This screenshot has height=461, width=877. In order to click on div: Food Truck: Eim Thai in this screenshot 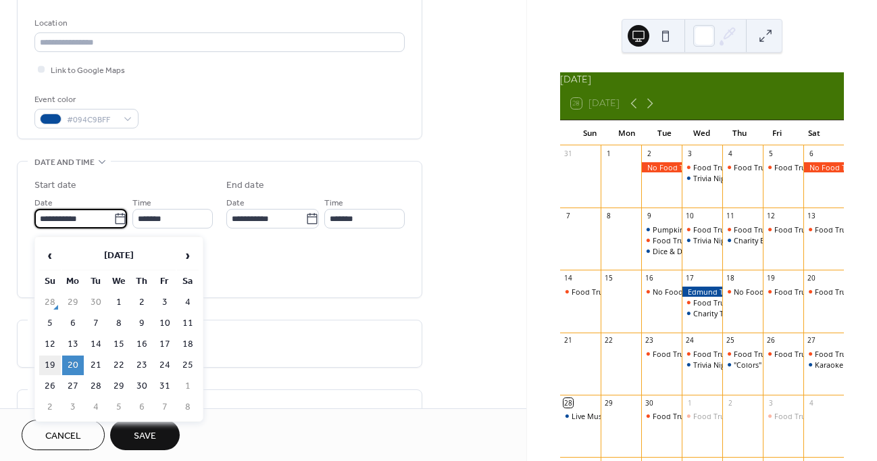, I will do `click(824, 229)`.